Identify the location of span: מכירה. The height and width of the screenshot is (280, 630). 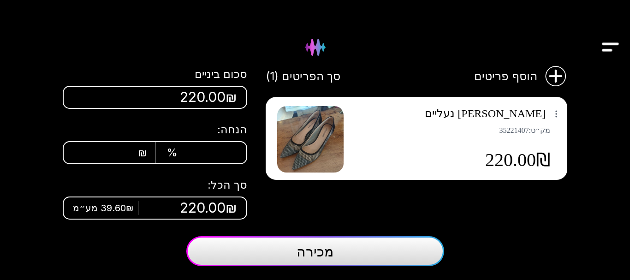
(315, 251).